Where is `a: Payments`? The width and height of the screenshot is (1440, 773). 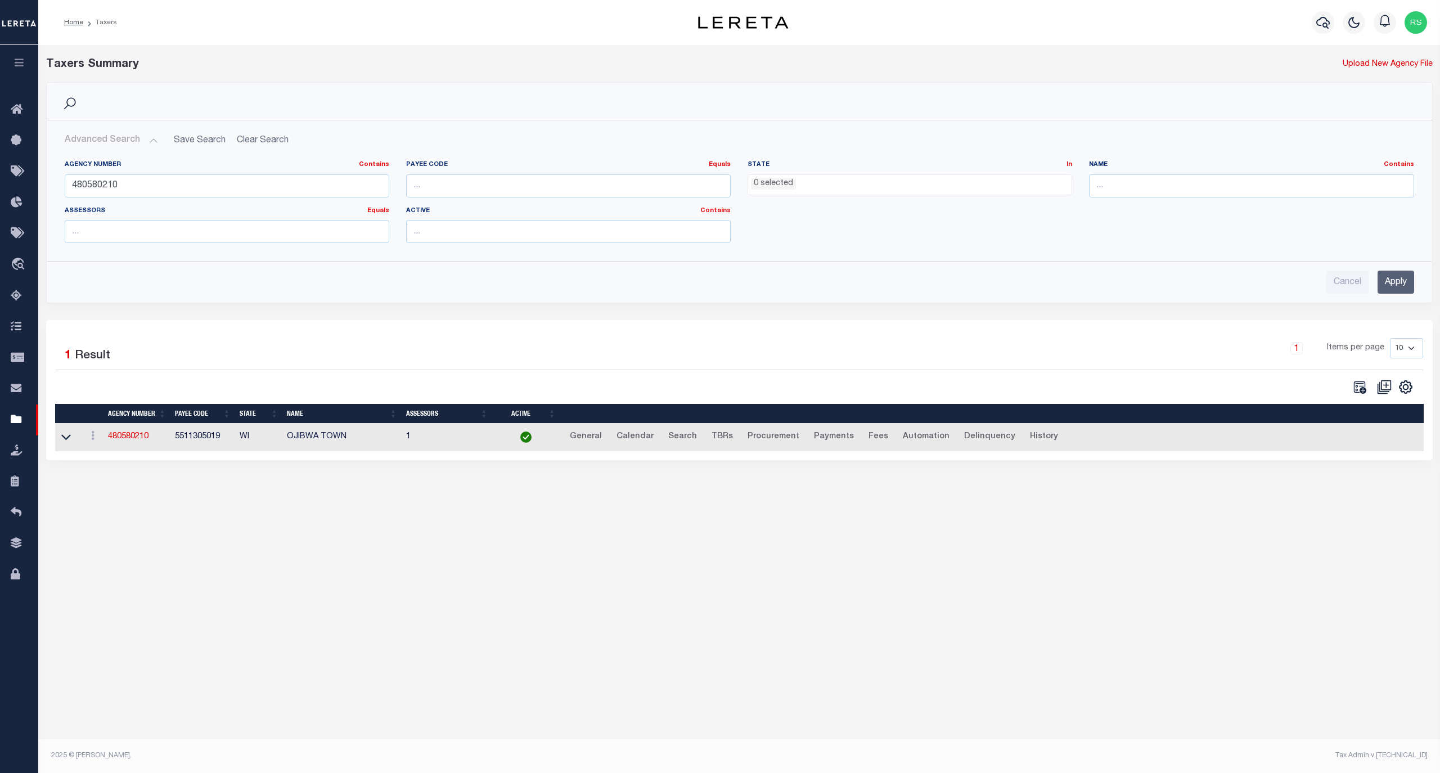 a: Payments is located at coordinates (834, 437).